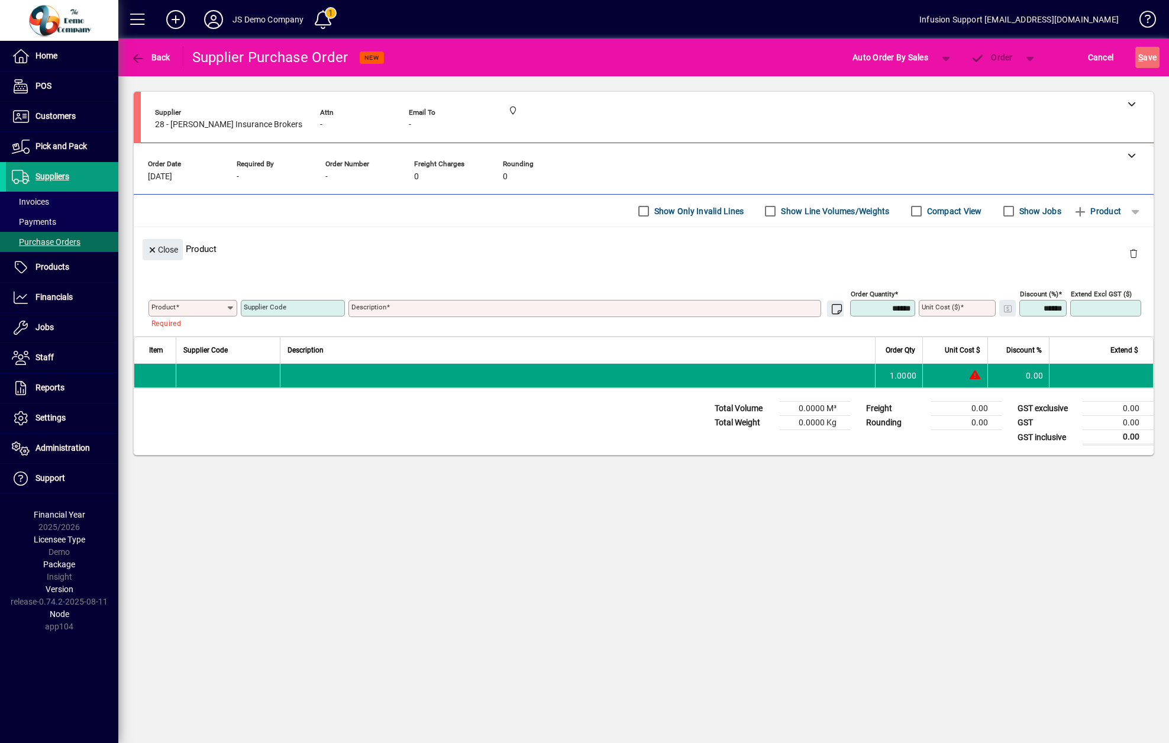 Image resolution: width=1169 pixels, height=743 pixels. I want to click on td: Rounding, so click(896, 423).